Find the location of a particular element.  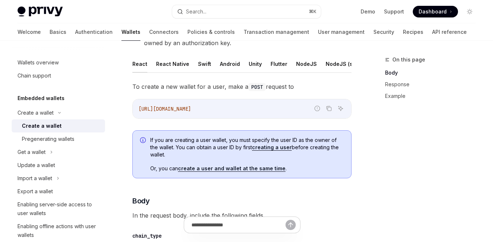

a: Response is located at coordinates (433, 85).